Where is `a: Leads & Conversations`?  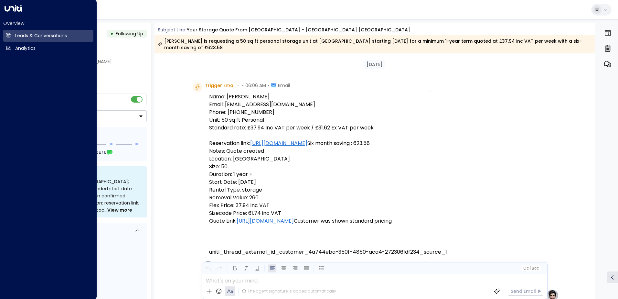
a: Leads & Conversations is located at coordinates (48, 36).